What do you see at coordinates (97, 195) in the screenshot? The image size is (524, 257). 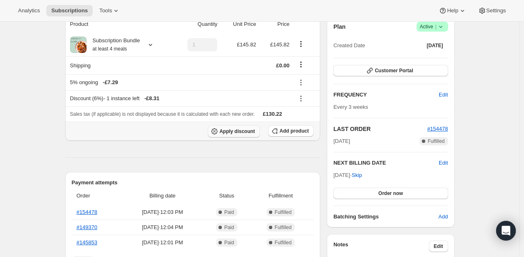 I see `th: Order` at bounding box center [97, 195].